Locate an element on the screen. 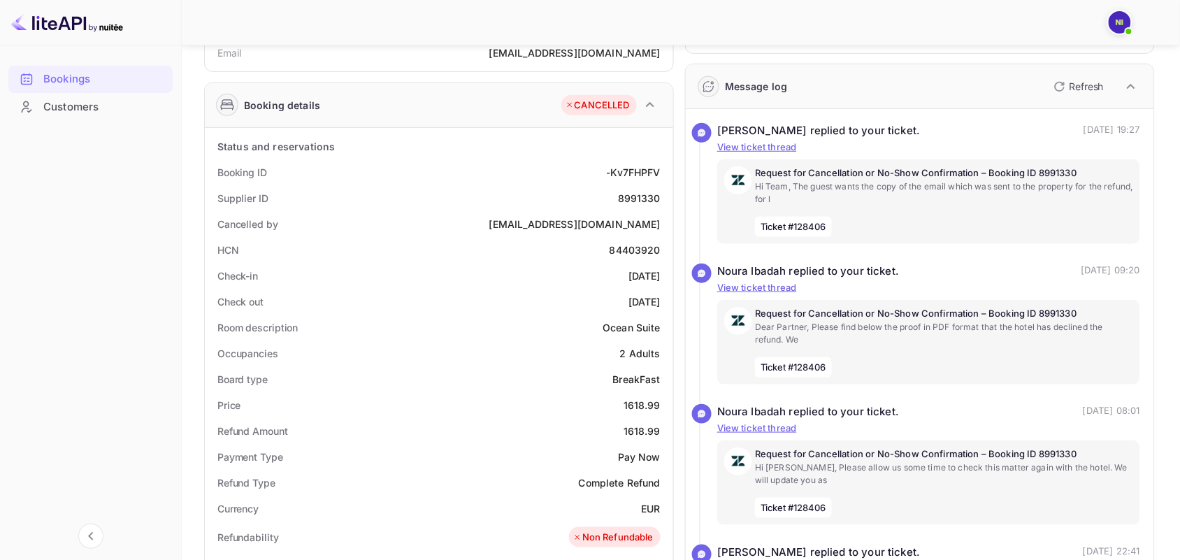 This screenshot has width=1180, height=560. div: Email is located at coordinates (229, 52).